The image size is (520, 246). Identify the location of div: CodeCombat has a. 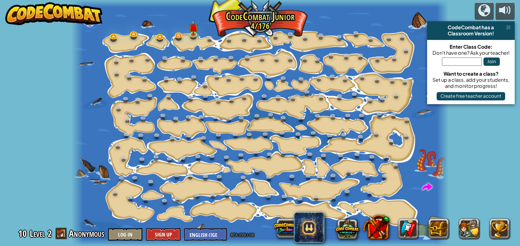
(470, 27).